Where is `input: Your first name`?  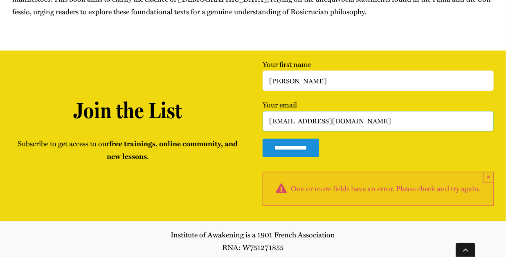 input: Your first name is located at coordinates (378, 81).